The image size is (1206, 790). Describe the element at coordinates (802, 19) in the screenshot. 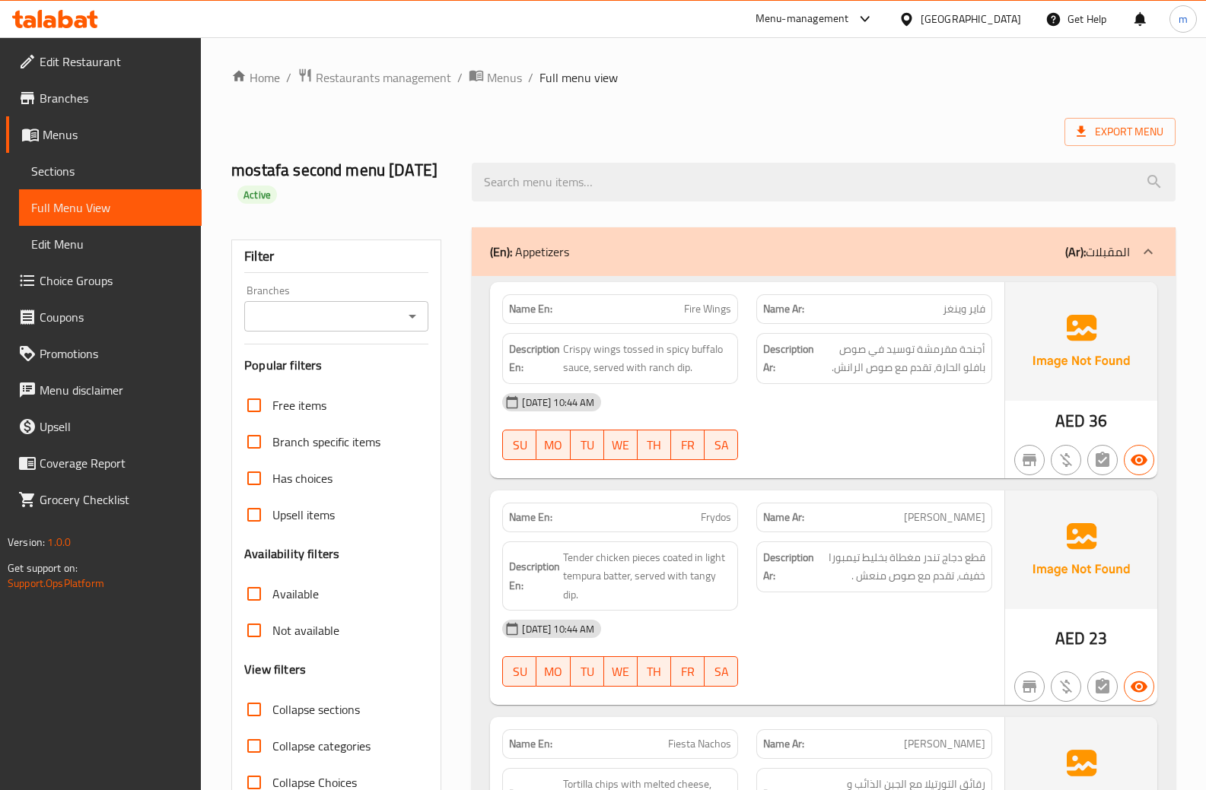

I see `div: Menu-management` at that location.